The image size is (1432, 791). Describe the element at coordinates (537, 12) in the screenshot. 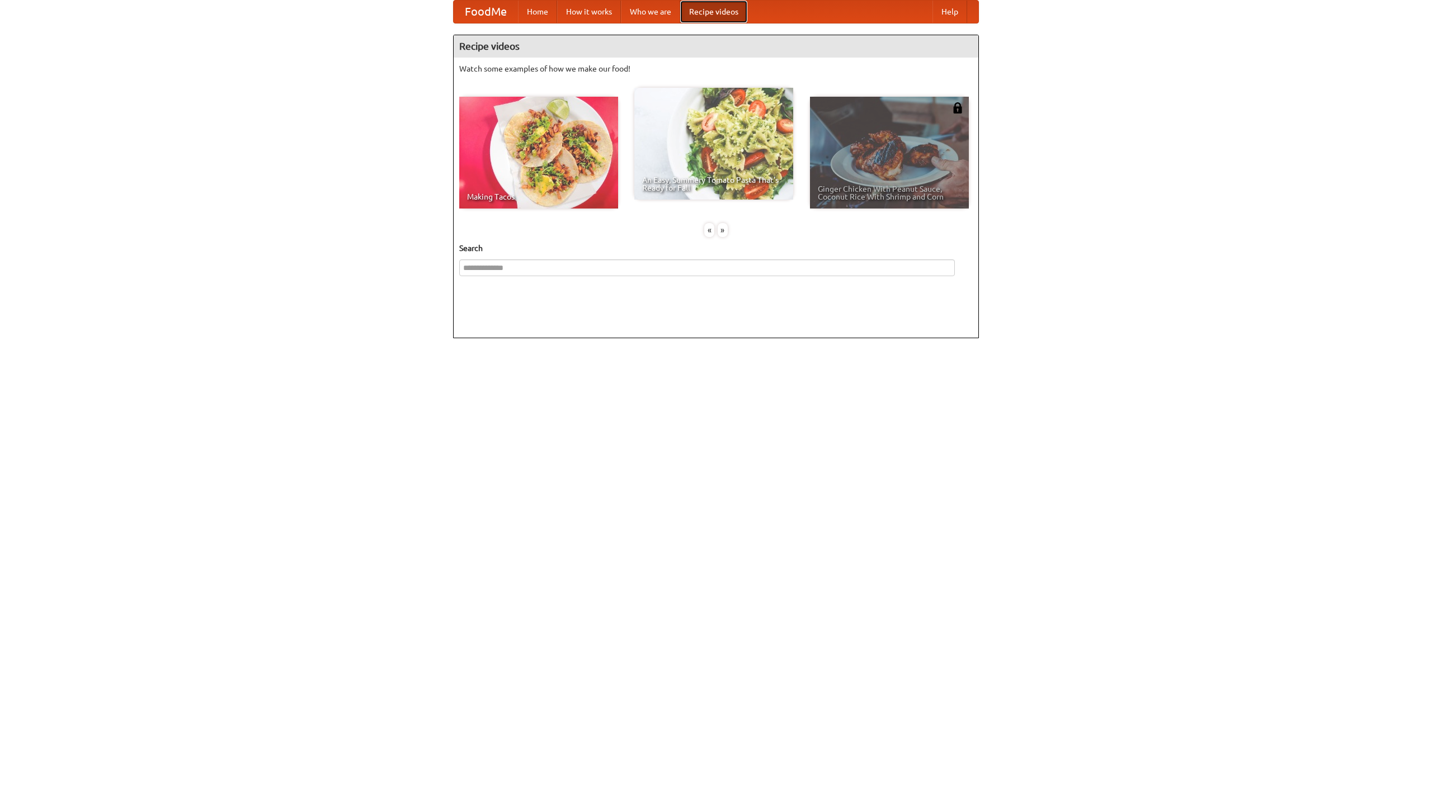

I see `a: Home` at that location.